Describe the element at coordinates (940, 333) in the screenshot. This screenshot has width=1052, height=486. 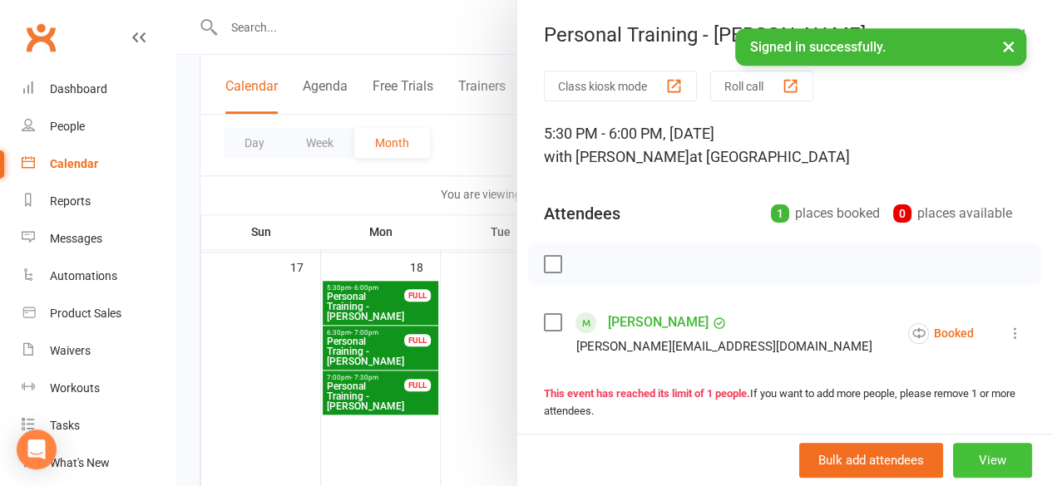
I see `div: Booked` at that location.